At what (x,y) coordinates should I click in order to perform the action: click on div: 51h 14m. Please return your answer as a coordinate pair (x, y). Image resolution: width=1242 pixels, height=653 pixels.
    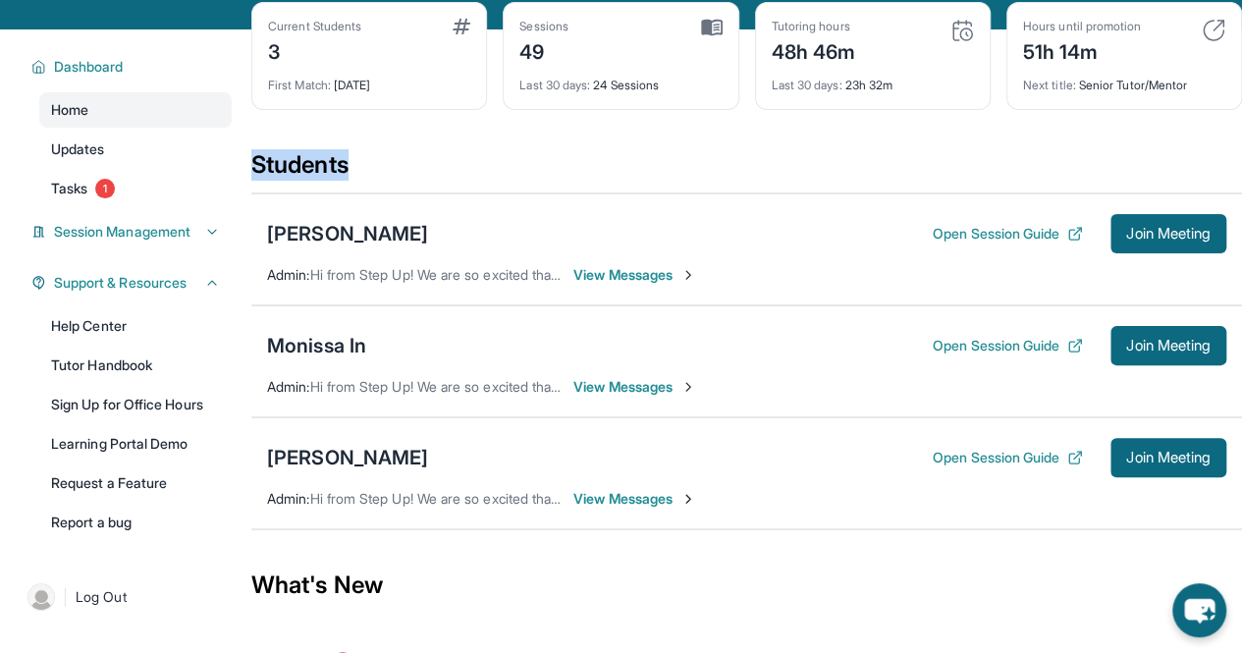
    Looking at the image, I should click on (1082, 50).